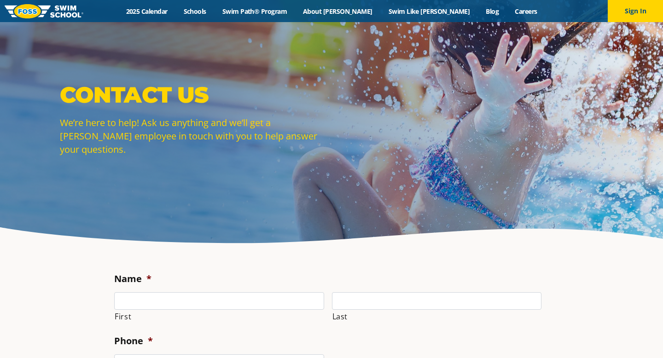 Image resolution: width=663 pixels, height=358 pixels. Describe the element at coordinates (134, 341) in the screenshot. I see `label: Phone` at that location.